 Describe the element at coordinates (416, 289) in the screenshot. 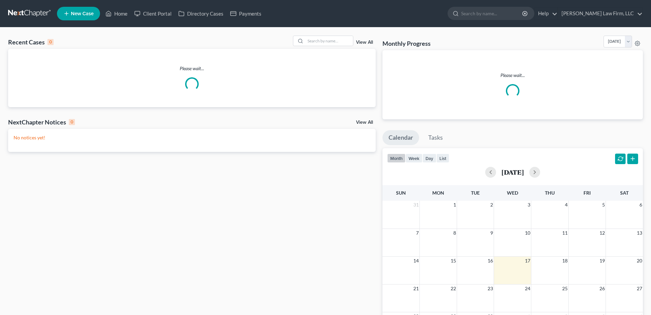

I see `span: 21` at that location.